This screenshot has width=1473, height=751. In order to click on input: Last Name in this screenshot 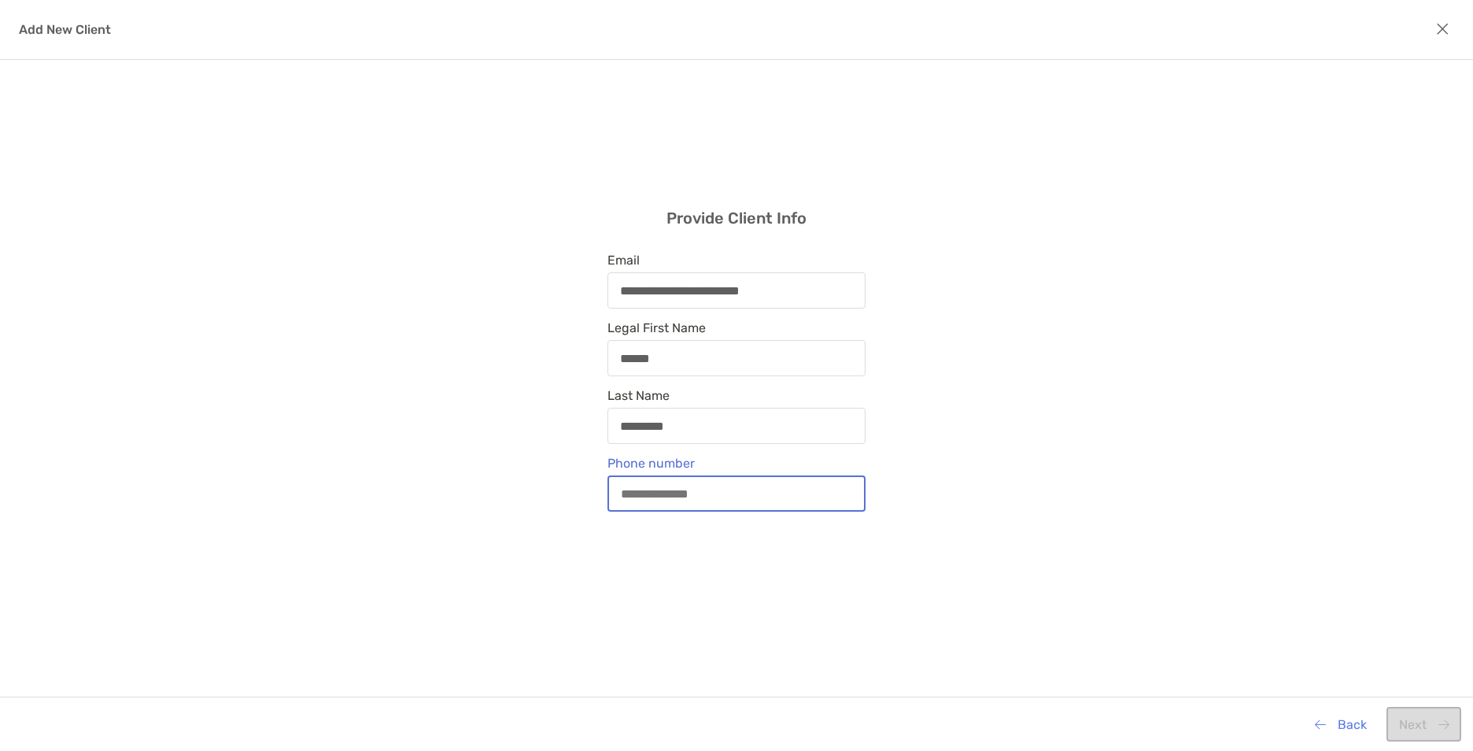, I will do `click(736, 426)`.